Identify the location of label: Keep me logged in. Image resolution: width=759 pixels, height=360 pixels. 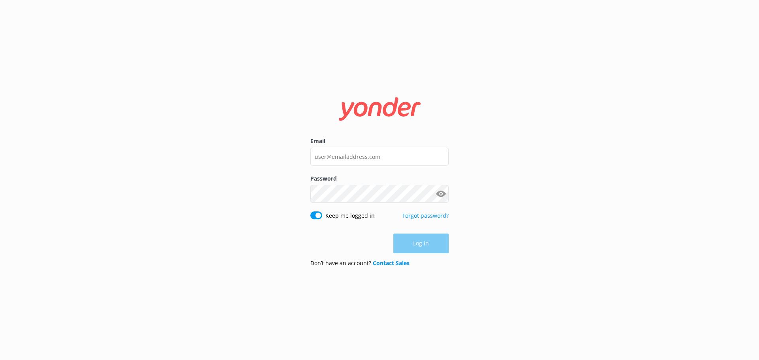
(350, 216).